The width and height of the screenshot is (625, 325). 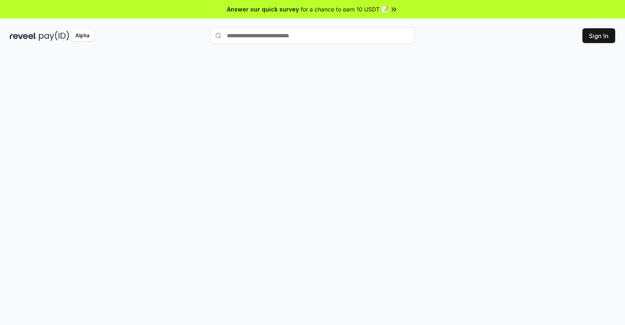 I want to click on button: Sign In, so click(x=599, y=36).